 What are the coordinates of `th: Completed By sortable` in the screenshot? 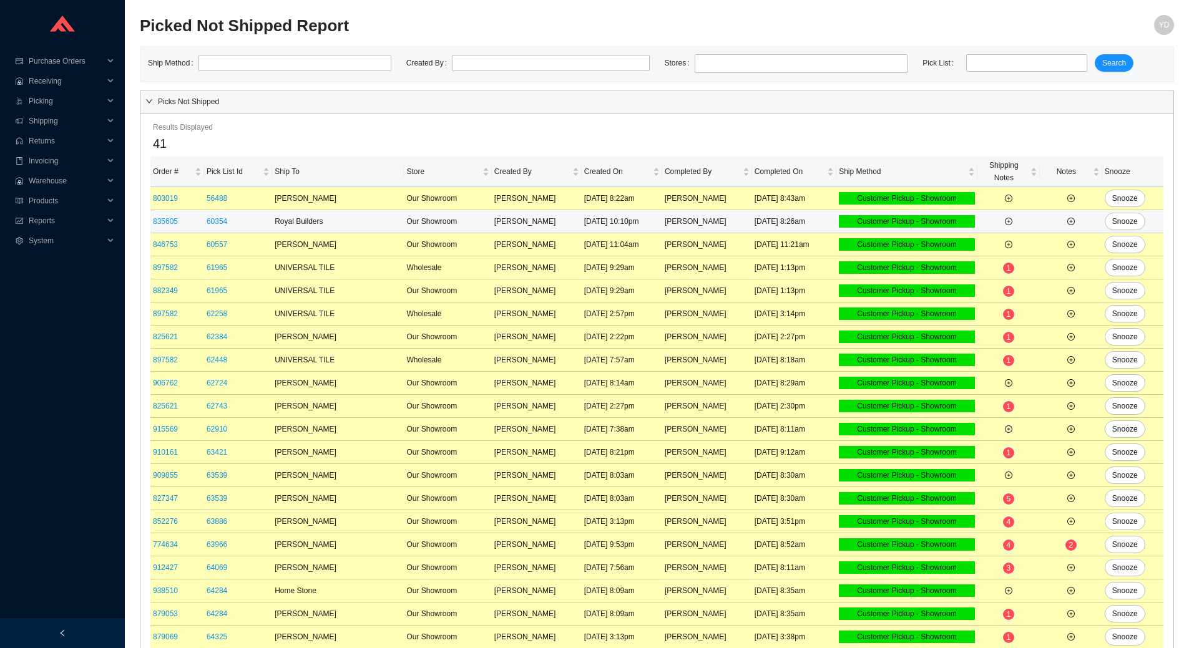 It's located at (707, 172).